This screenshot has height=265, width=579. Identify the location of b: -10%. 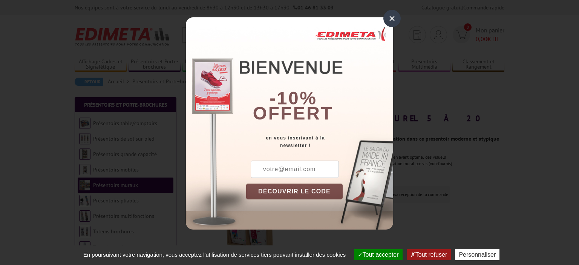
(293, 98).